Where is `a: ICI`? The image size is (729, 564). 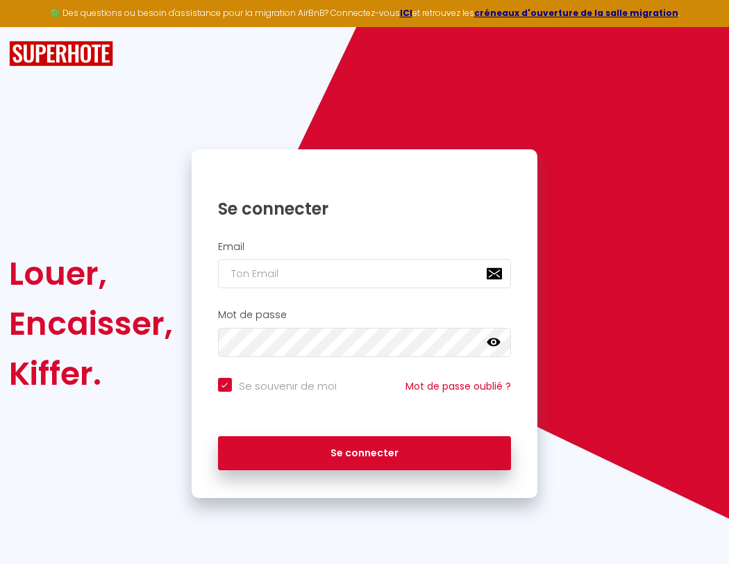
a: ICI is located at coordinates (406, 12).